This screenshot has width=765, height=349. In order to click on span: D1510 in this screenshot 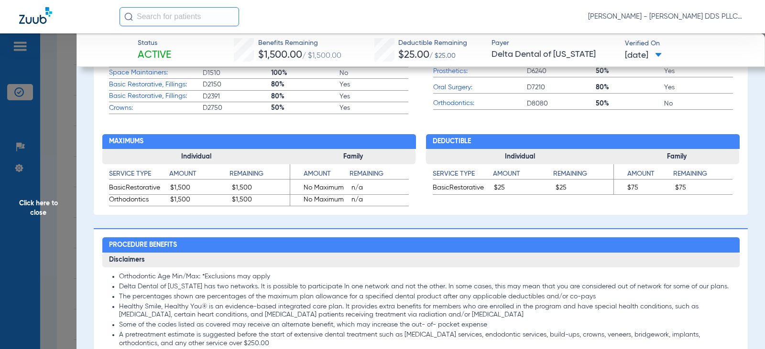, I will do `click(237, 73)`.